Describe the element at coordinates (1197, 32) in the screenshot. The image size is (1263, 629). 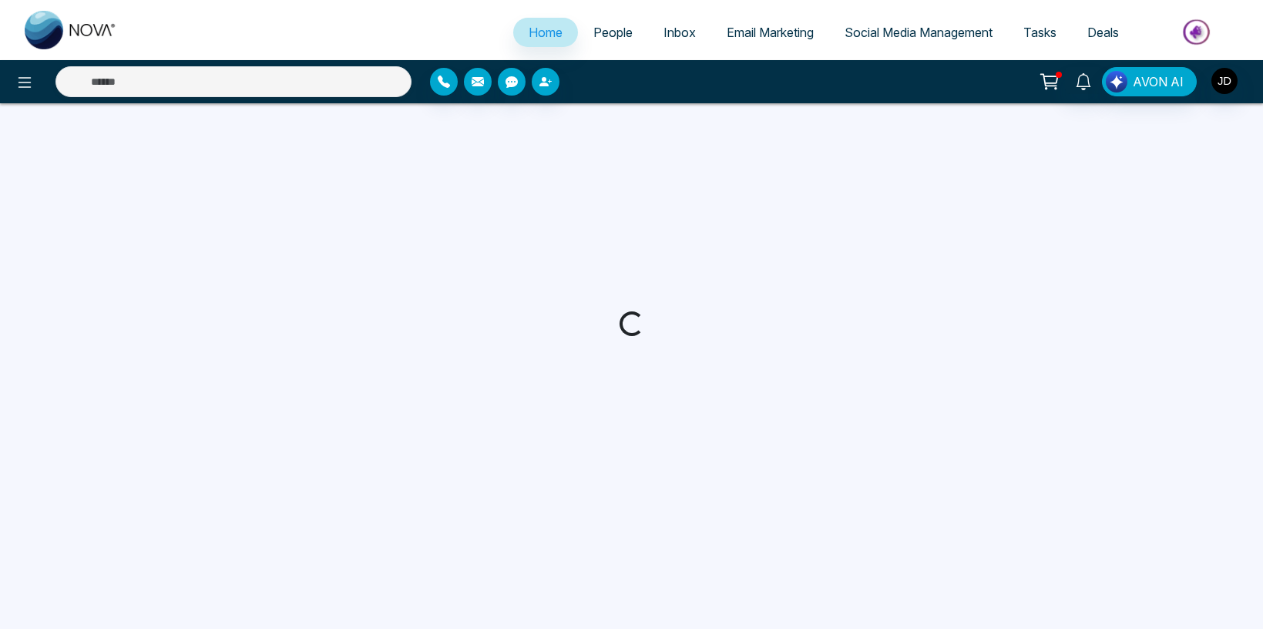
I see `img: Market-place.gif` at that location.